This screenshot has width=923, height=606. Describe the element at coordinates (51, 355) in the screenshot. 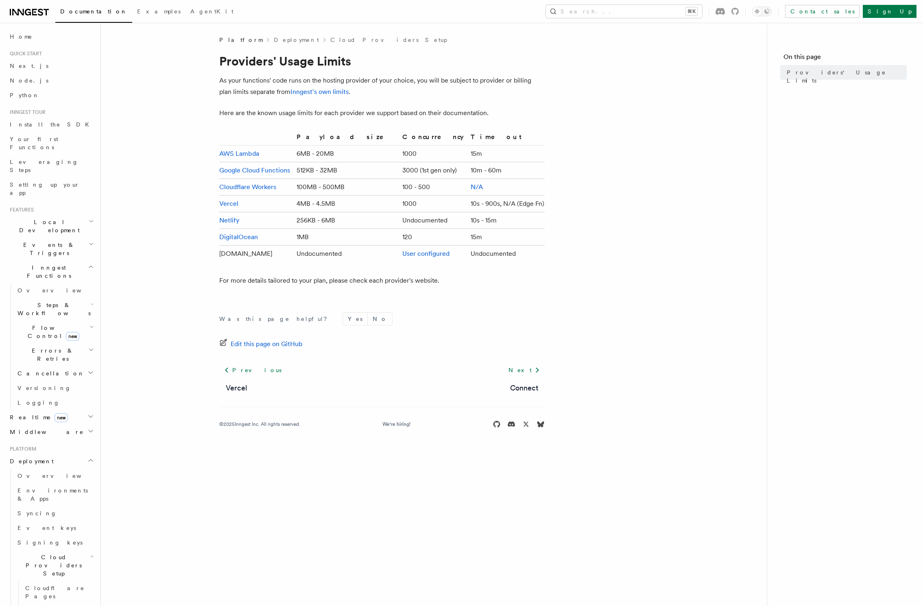

I see `span: Errors & Retries` at that location.